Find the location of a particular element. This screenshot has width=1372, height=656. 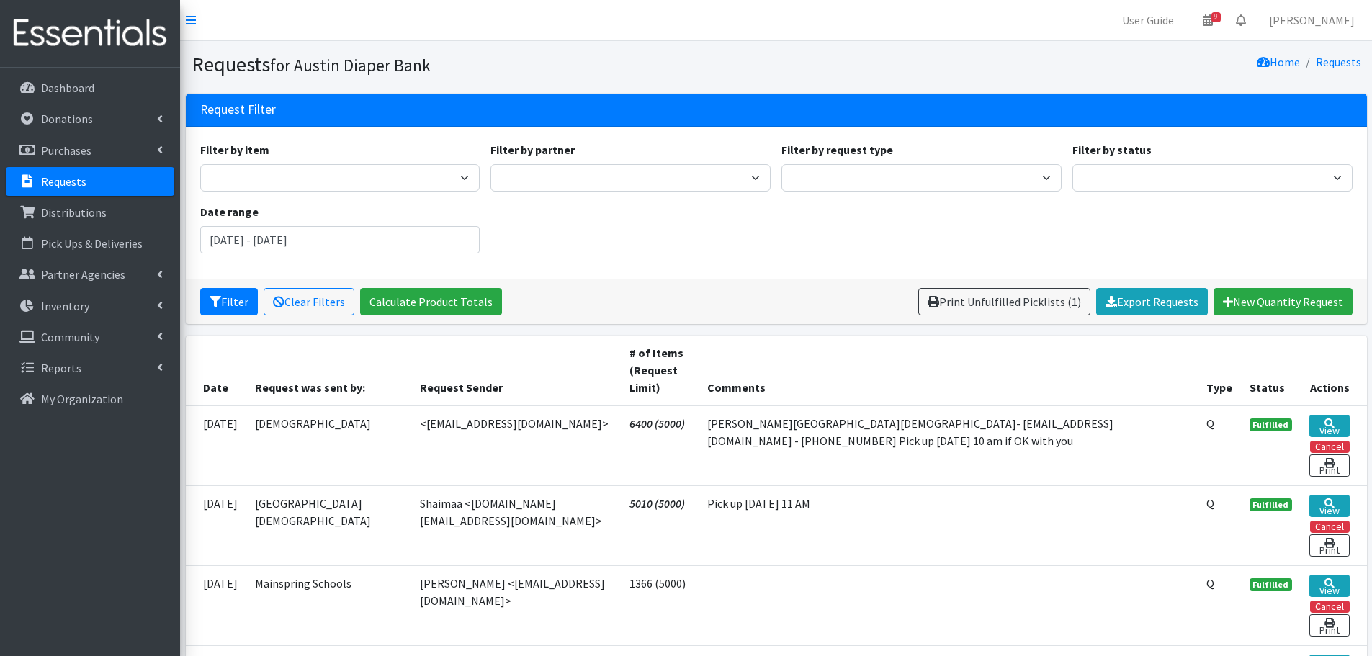

a: Distributions is located at coordinates (90, 212).